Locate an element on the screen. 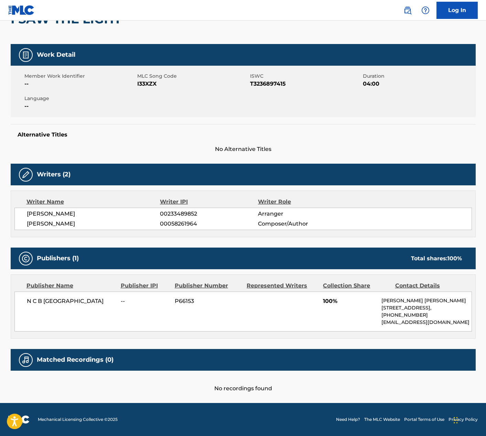  span: MLC Song Code is located at coordinates (193, 76).